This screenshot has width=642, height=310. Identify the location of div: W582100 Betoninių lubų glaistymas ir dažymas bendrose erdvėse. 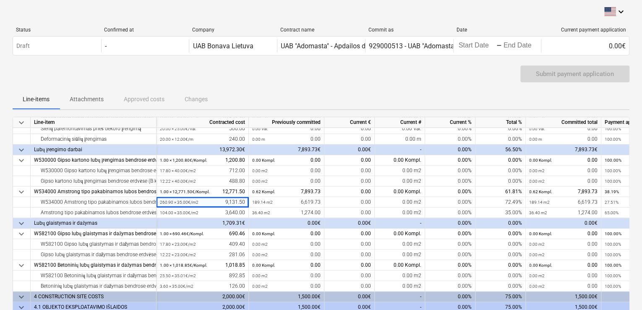
(93, 265).